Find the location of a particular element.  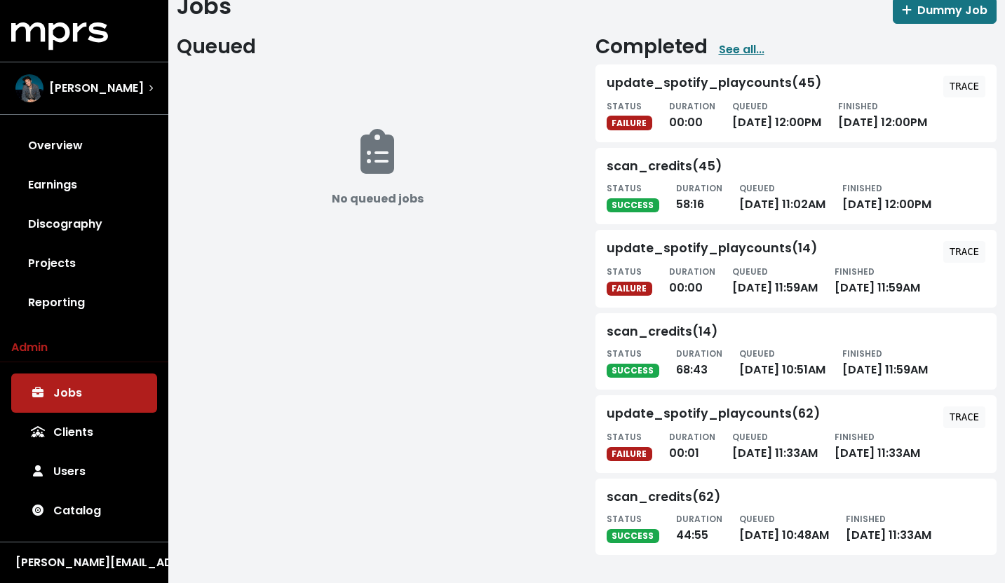

a: Catalog is located at coordinates (84, 511).